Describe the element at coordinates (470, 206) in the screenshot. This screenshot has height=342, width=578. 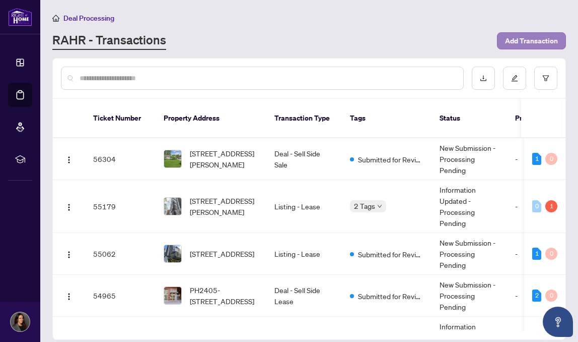
I see `td: Information Updated - Processing Pending` at that location.